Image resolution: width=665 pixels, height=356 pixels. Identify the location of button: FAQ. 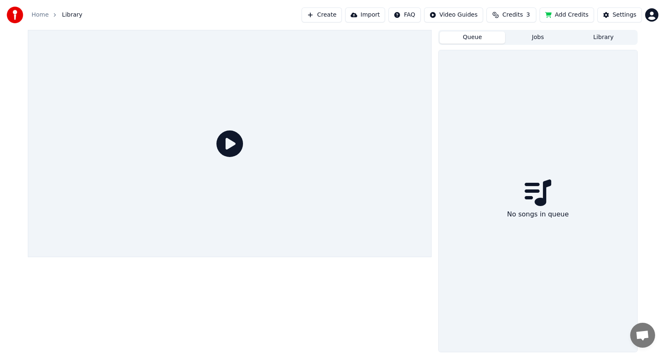
(404, 15).